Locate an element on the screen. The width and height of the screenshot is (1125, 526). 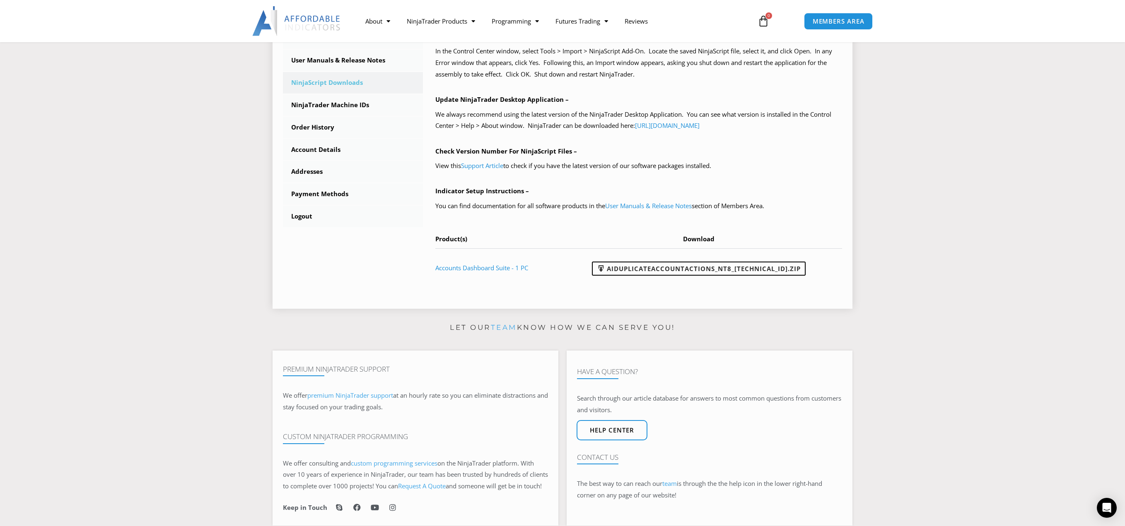
span: We offer consulting and is located at coordinates (360, 463).